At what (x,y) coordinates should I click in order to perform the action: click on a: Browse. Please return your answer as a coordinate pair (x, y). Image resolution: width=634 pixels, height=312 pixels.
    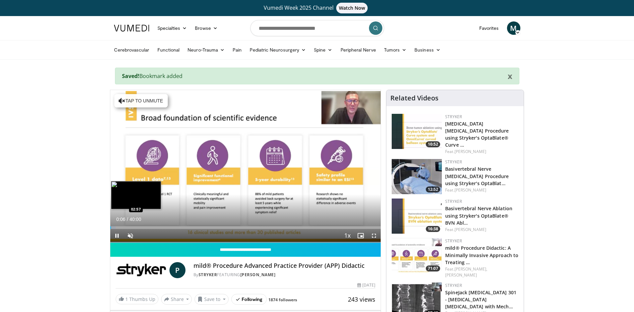
    Looking at the image, I should click on (206, 28).